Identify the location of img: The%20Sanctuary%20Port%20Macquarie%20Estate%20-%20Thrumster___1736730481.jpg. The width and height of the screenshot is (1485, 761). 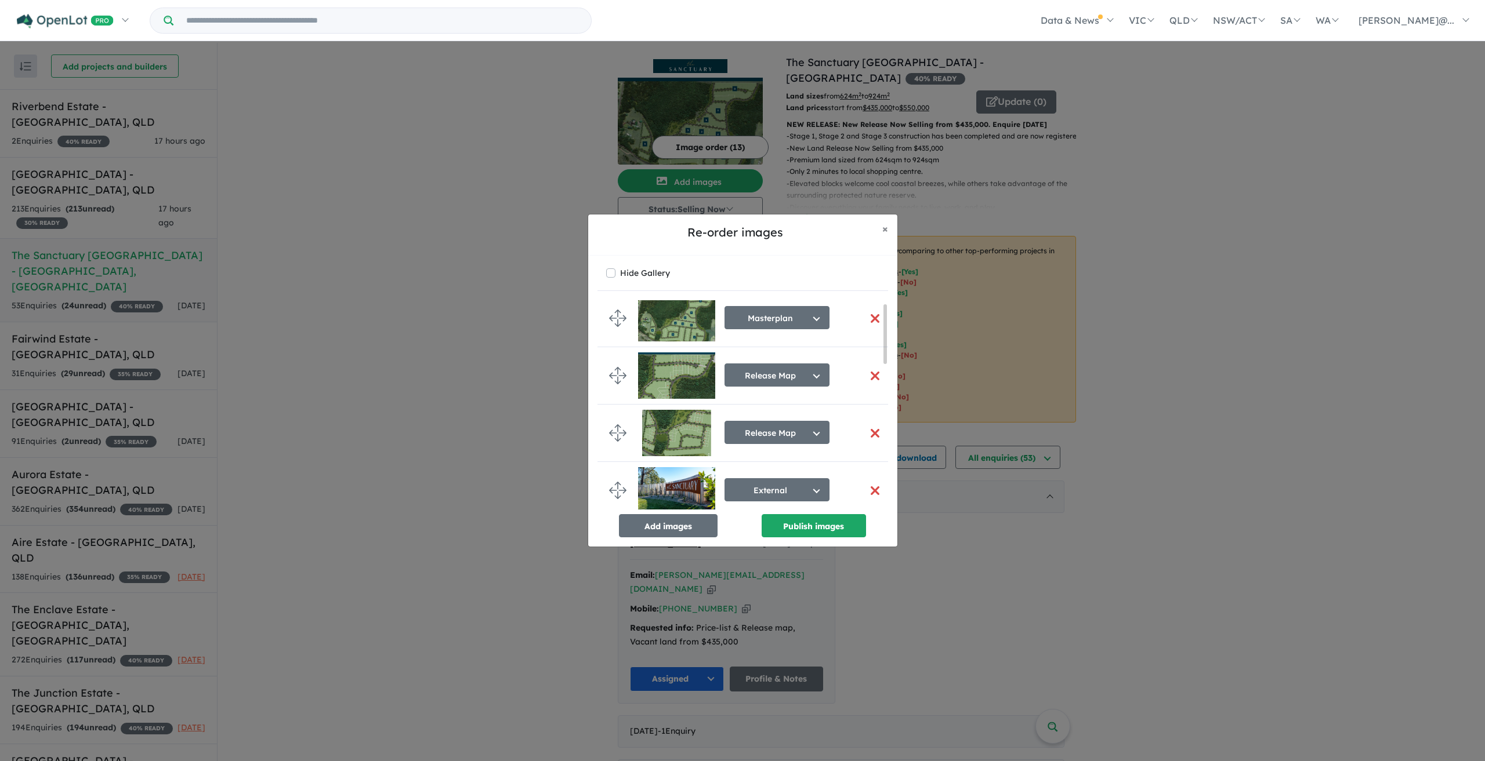
(676, 318).